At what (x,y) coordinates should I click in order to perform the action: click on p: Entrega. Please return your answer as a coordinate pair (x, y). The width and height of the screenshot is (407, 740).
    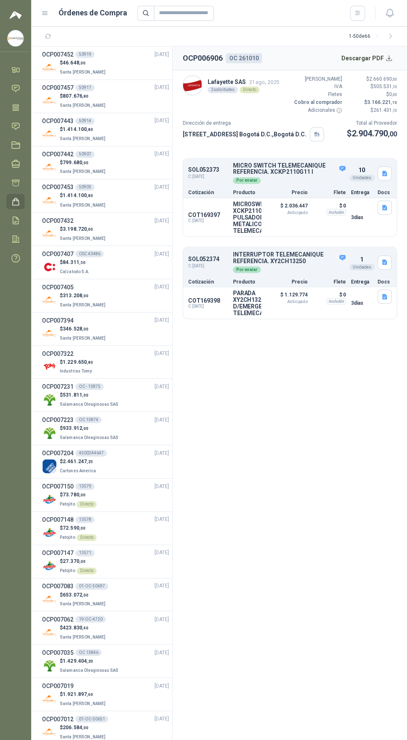
    Looking at the image, I should click on (362, 192).